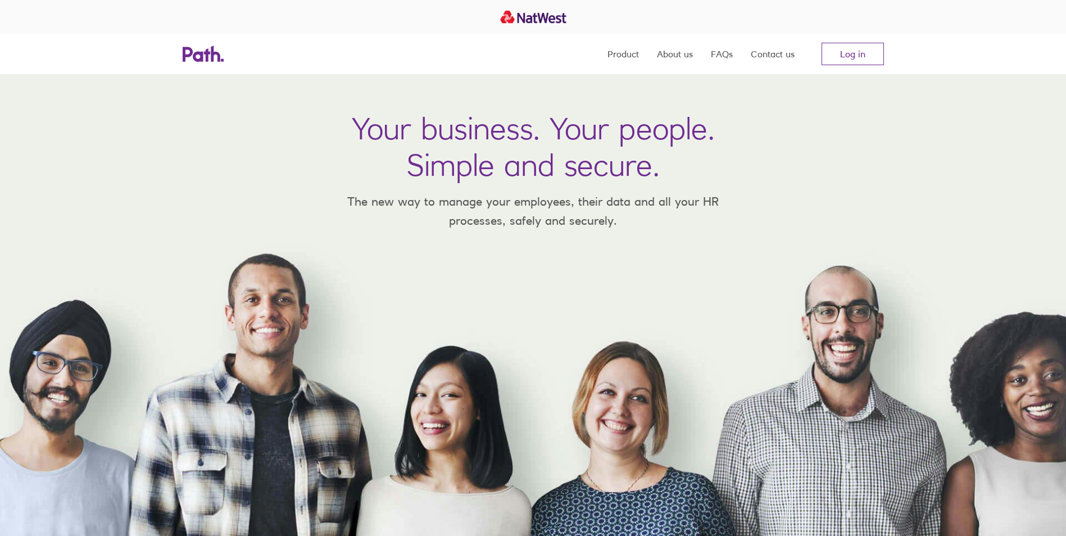 This screenshot has width=1066, height=536. What do you see at coordinates (675, 54) in the screenshot?
I see `a: About us` at bounding box center [675, 54].